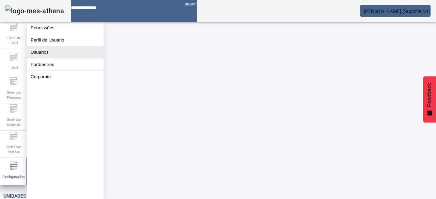  Describe the element at coordinates (35, 11) in the screenshot. I see `img: logo-mes-athena` at that location.